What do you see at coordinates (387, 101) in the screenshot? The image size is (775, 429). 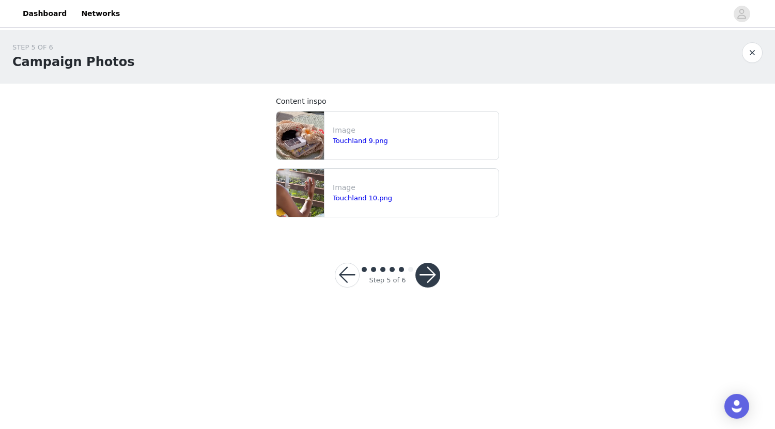 I see `h4: Content inspo` at bounding box center [387, 101].